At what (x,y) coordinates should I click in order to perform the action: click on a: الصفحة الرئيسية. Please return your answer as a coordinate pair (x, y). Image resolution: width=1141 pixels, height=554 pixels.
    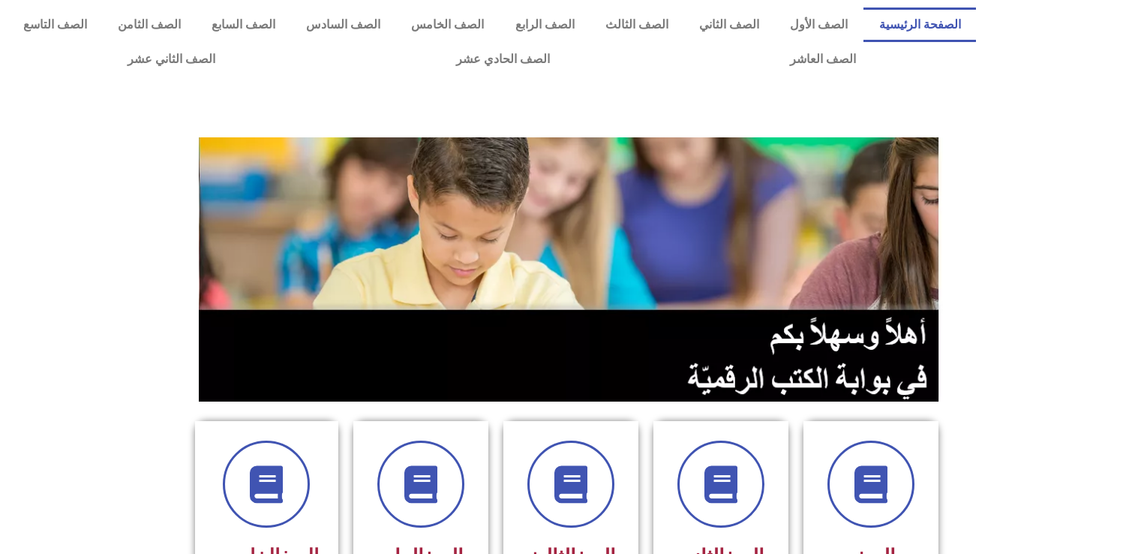
    Looking at the image, I should click on (920, 25).